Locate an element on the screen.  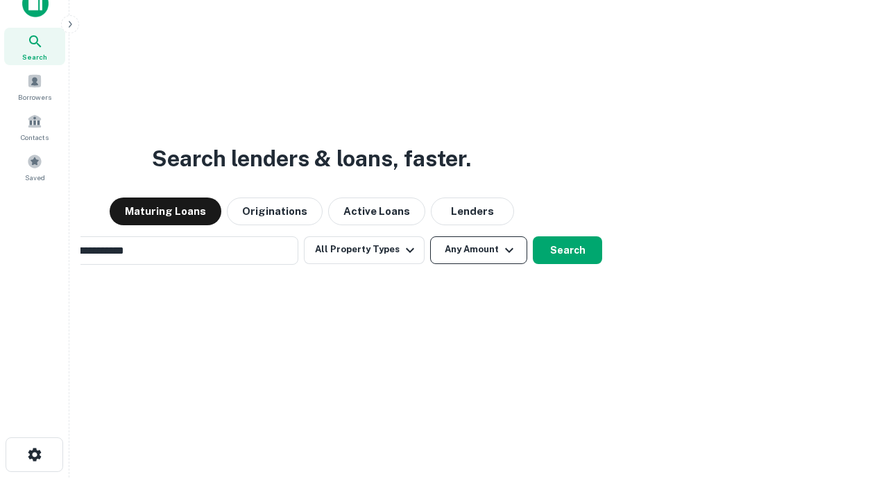
span: Search is located at coordinates (35, 57).